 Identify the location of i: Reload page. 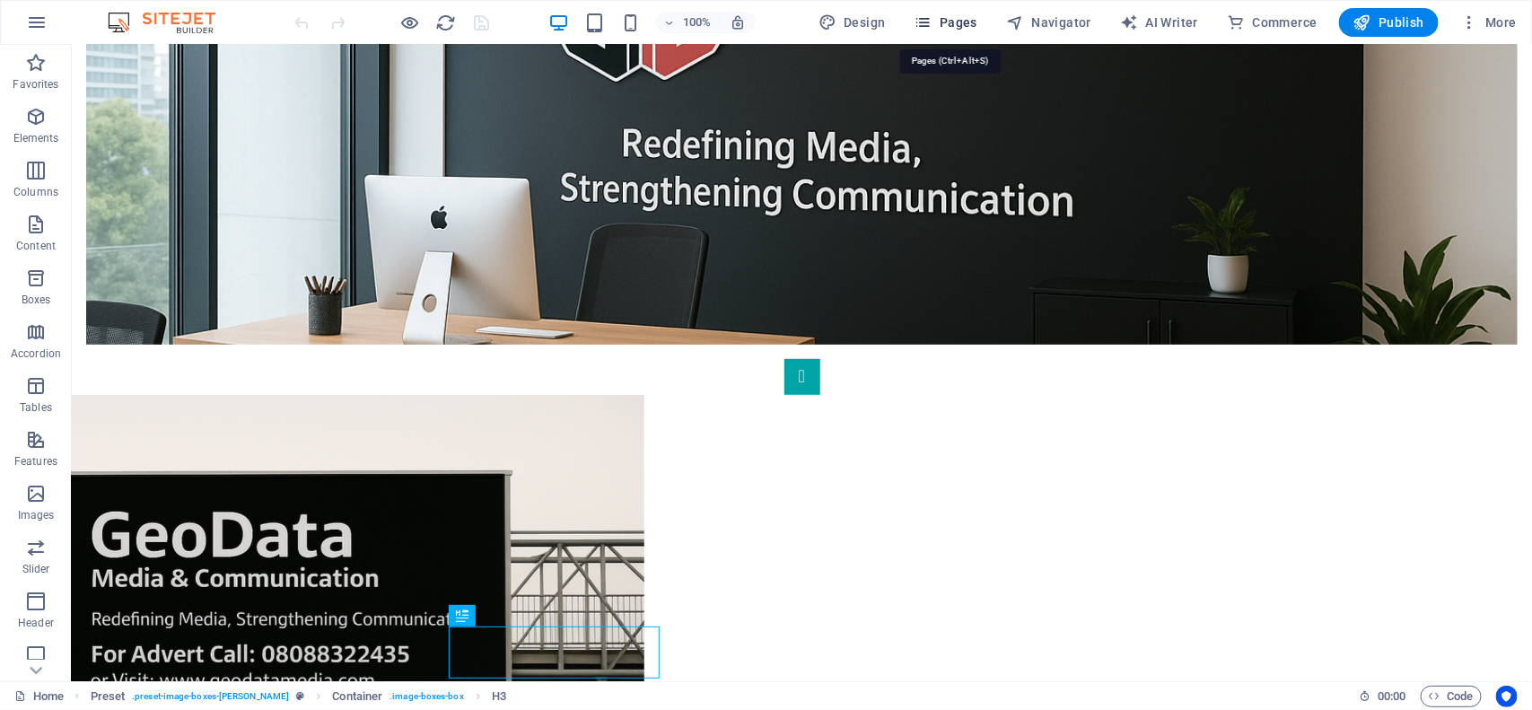
(446, 22).